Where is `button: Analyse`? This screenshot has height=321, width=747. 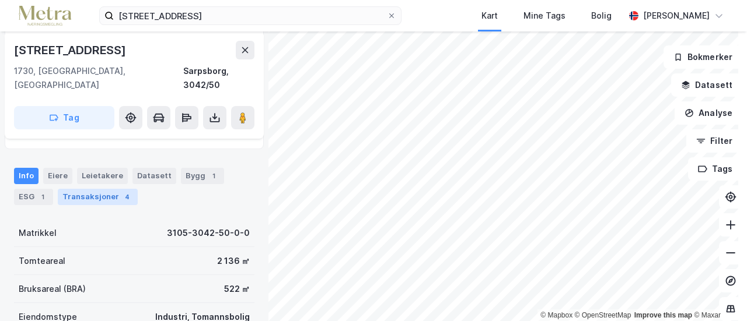
button: Analyse is located at coordinates (708, 113).